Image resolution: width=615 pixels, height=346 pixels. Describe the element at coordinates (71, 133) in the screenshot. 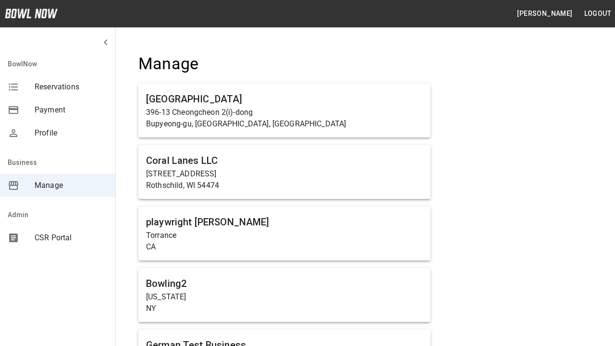

I see `span: Profile` at that location.